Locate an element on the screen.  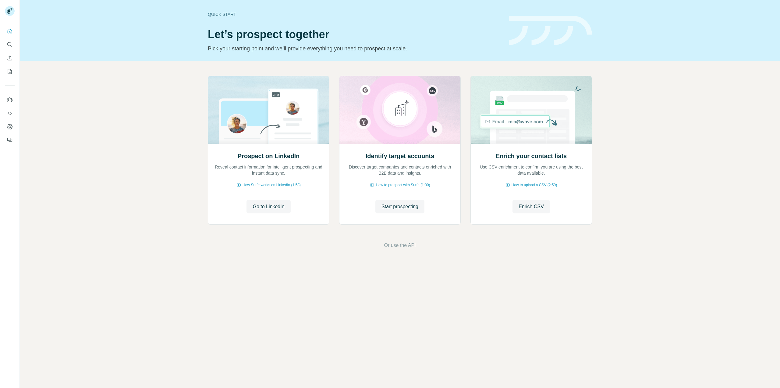
img: banner is located at coordinates (551, 30).